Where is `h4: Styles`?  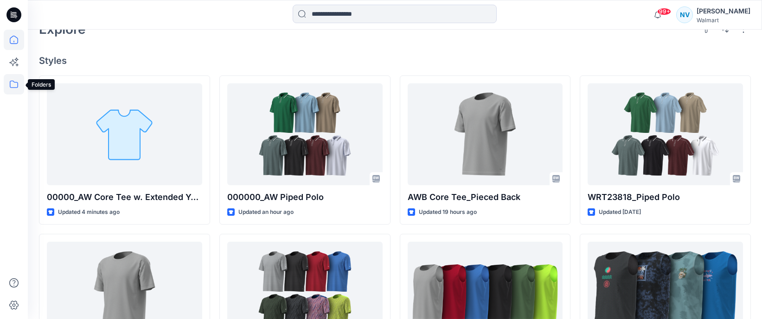 h4: Styles is located at coordinates (395, 61).